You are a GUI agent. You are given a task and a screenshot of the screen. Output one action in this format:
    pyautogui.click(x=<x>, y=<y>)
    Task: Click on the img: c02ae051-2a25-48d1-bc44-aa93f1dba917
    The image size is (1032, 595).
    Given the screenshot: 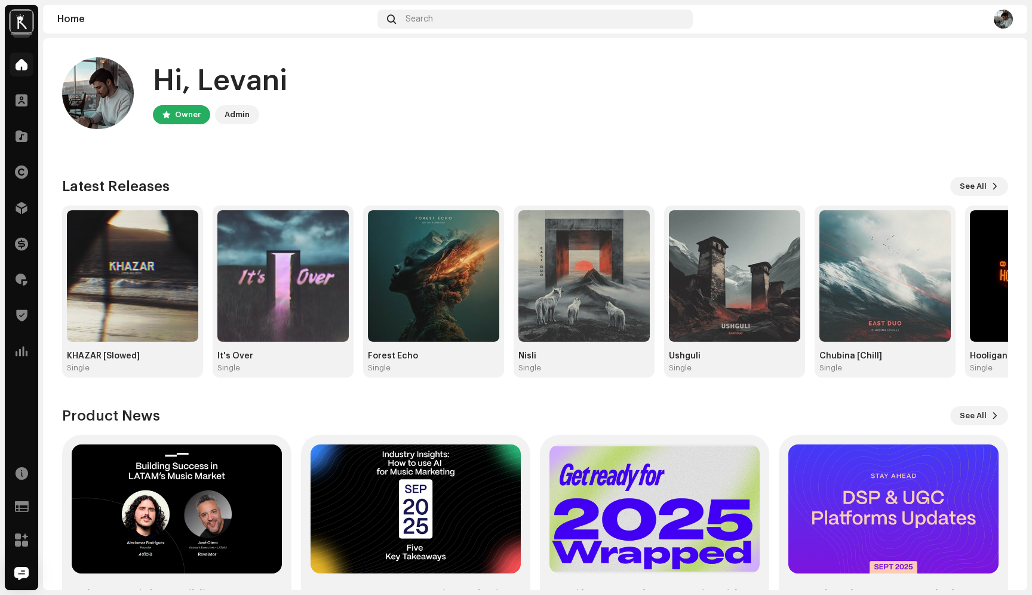 What is the action you would take?
    pyautogui.click(x=885, y=276)
    